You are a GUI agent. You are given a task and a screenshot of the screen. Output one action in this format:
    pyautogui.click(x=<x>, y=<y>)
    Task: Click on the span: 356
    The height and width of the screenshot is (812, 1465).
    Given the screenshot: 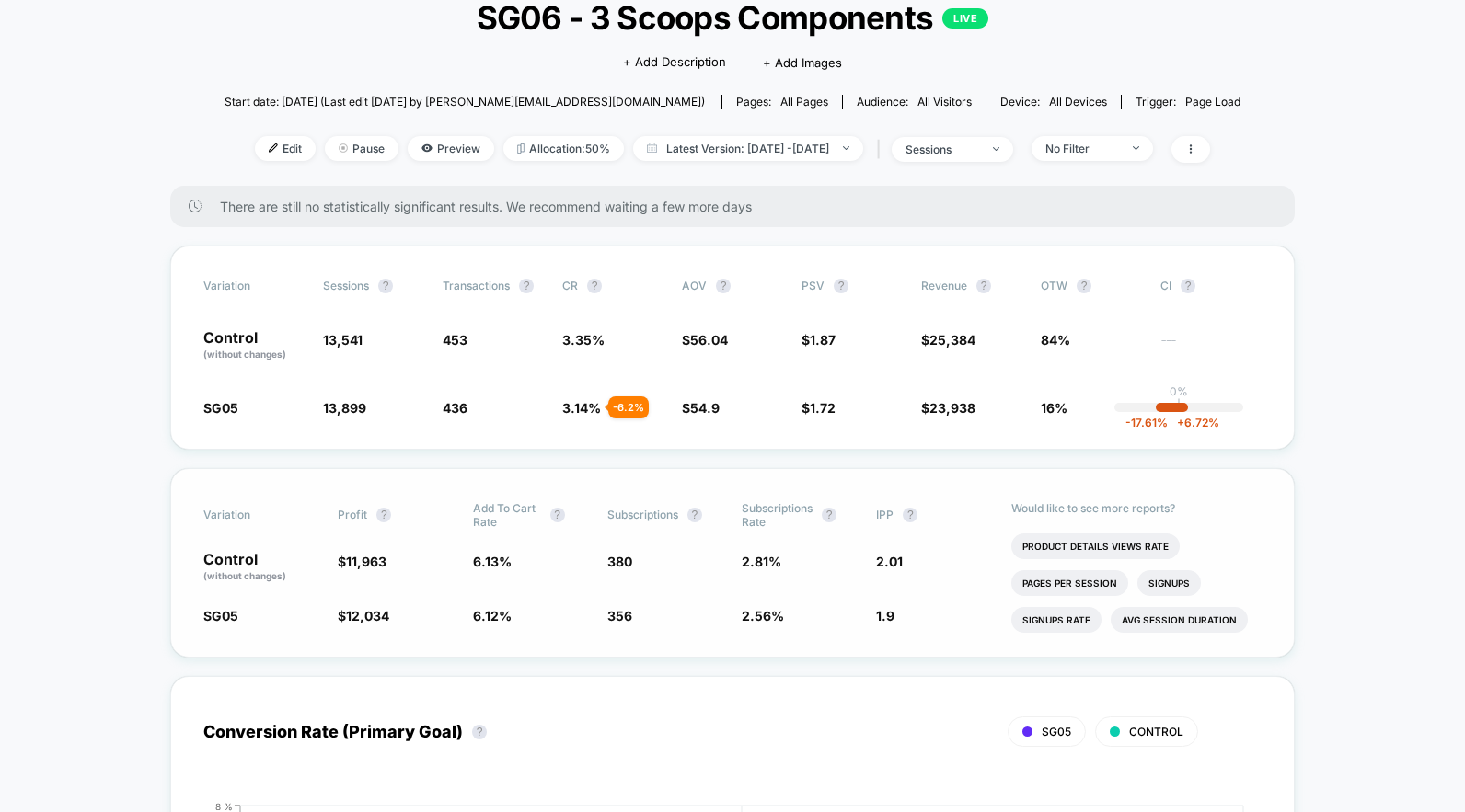 What is the action you would take?
    pyautogui.click(x=619, y=615)
    